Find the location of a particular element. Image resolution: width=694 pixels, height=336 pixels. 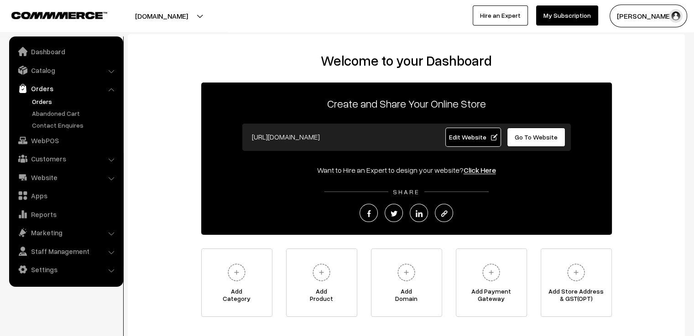

a: Add Store Address& GST(OPT) is located at coordinates (576, 283).